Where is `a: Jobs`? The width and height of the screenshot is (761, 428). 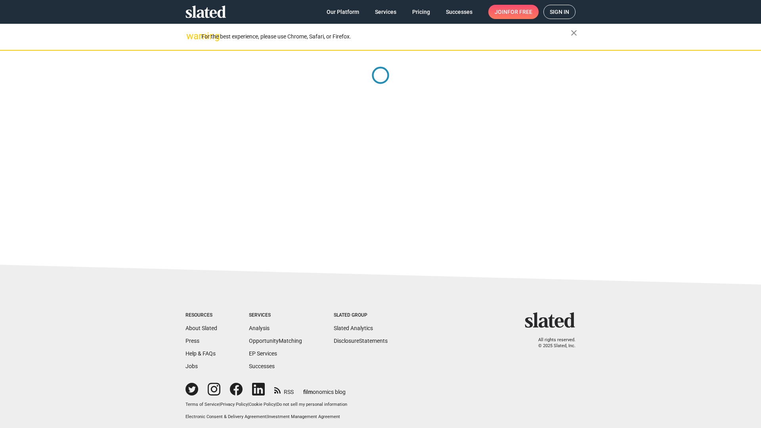 a: Jobs is located at coordinates (191, 366).